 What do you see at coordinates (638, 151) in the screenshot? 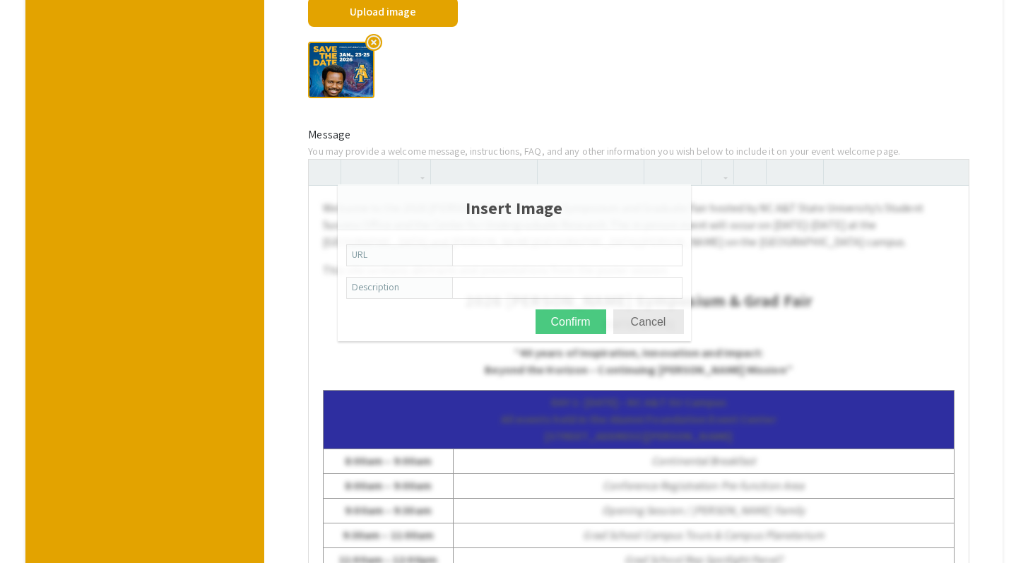
I see `div: You may provide a welcome message, instructions, FAQ, and any other information you wish below to...` at bounding box center [638, 151].